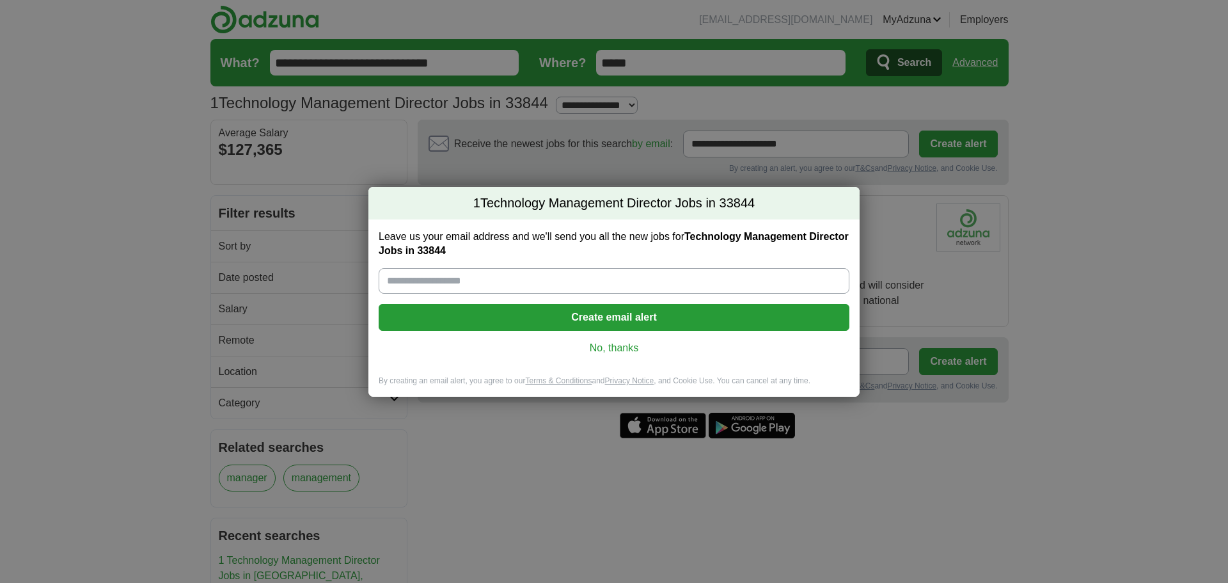 The height and width of the screenshot is (583, 1228). Describe the element at coordinates (614, 244) in the screenshot. I see `label: Leave us your email address and we'll send you all the new jobs for` at that location.